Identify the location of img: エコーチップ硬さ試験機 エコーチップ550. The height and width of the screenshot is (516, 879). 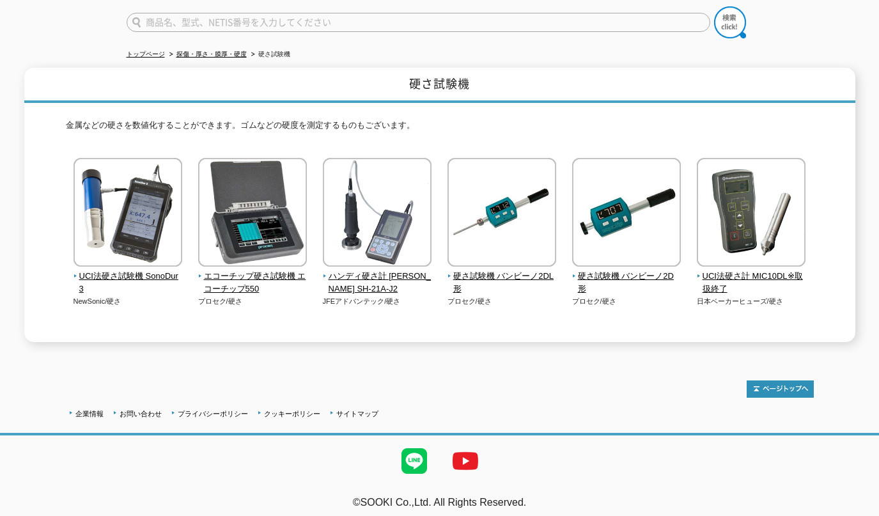
(253, 214).